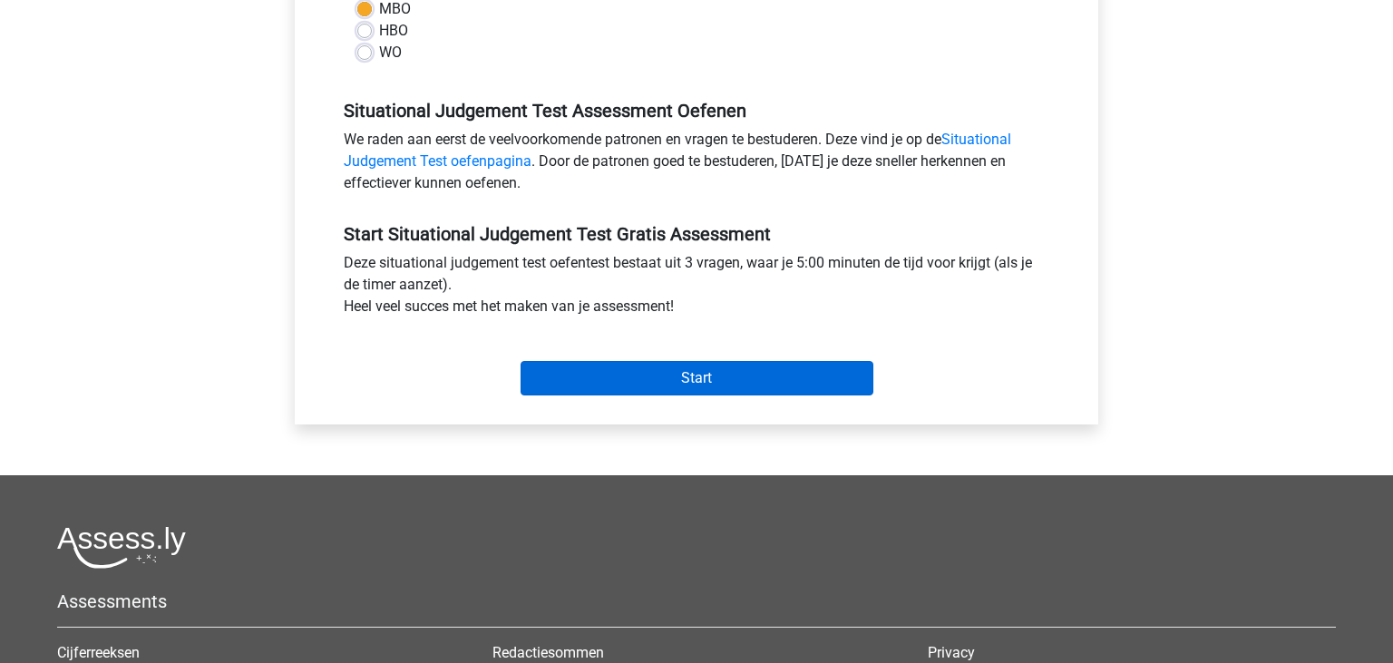  What do you see at coordinates (390, 53) in the screenshot?
I see `label: WO` at bounding box center [390, 53].